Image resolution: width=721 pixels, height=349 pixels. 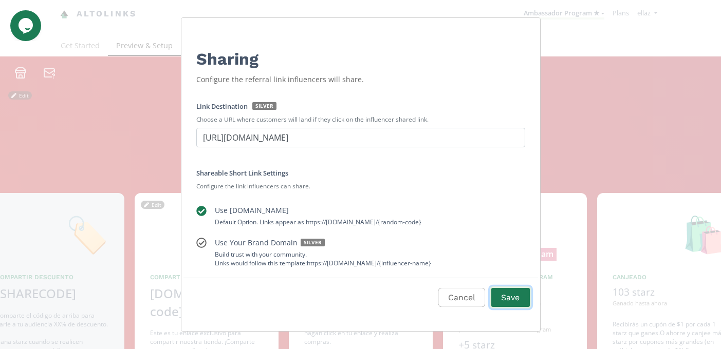 I want to click on div: Use Your Brand Domain, so click(x=323, y=243).